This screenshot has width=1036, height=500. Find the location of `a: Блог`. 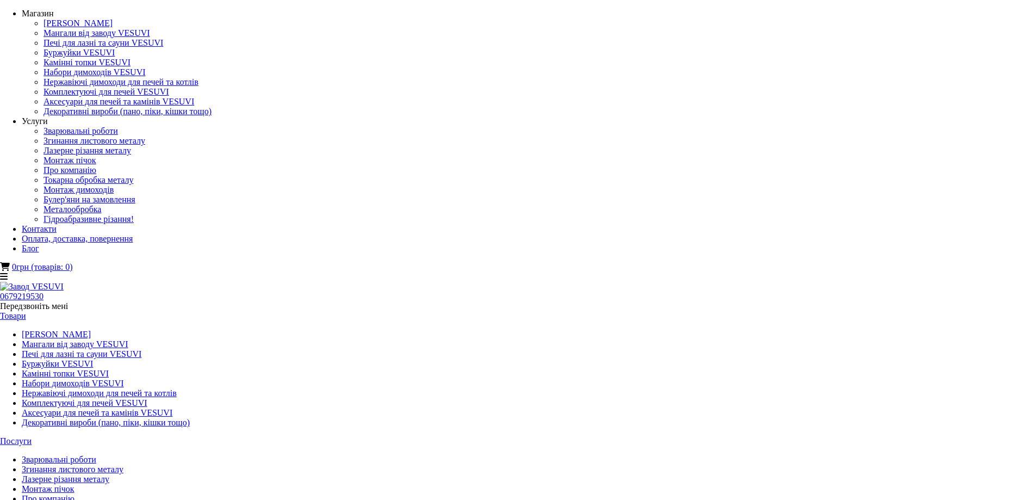

a: Блог is located at coordinates (30, 248).